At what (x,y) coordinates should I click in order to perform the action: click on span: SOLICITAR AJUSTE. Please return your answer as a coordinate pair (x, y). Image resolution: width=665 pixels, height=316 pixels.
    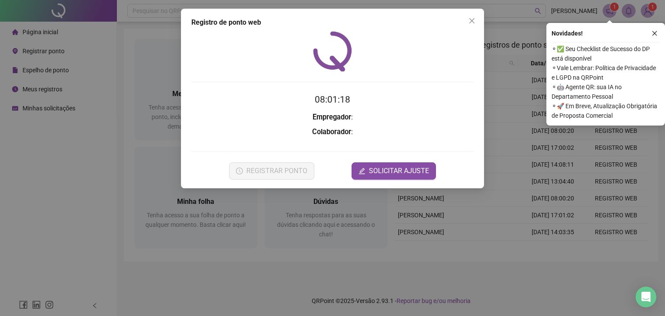
    Looking at the image, I should click on (398, 171).